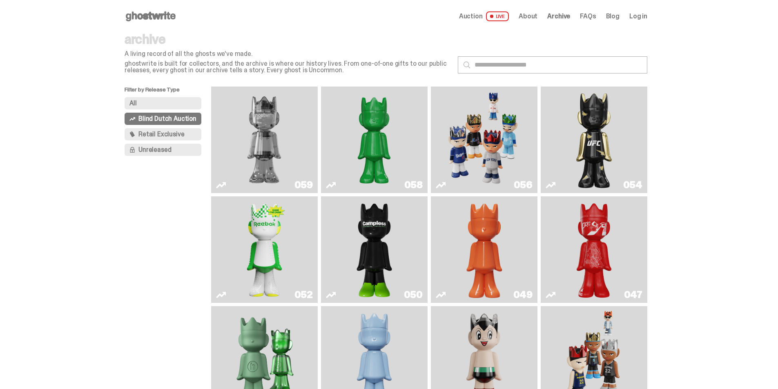 Image resolution: width=778 pixels, height=389 pixels. Describe the element at coordinates (638, 16) in the screenshot. I see `a: Log in` at that location.